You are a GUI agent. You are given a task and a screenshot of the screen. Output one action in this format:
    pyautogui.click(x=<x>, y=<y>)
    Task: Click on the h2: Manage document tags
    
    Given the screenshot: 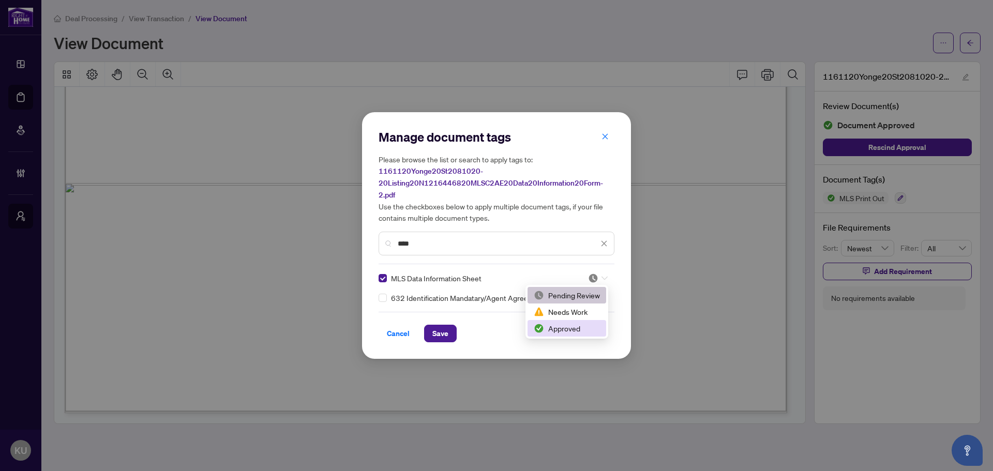 What is the action you would take?
    pyautogui.click(x=496, y=137)
    